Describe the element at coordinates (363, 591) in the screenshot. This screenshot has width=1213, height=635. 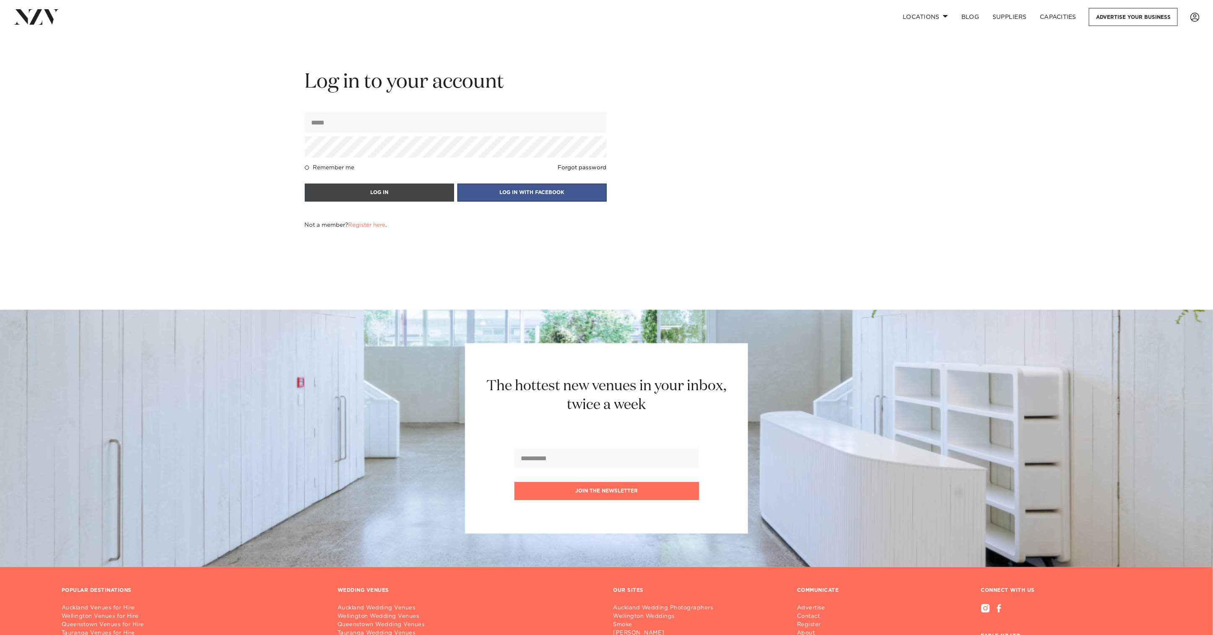
I see `h3: WEDDING VENUES` at that location.